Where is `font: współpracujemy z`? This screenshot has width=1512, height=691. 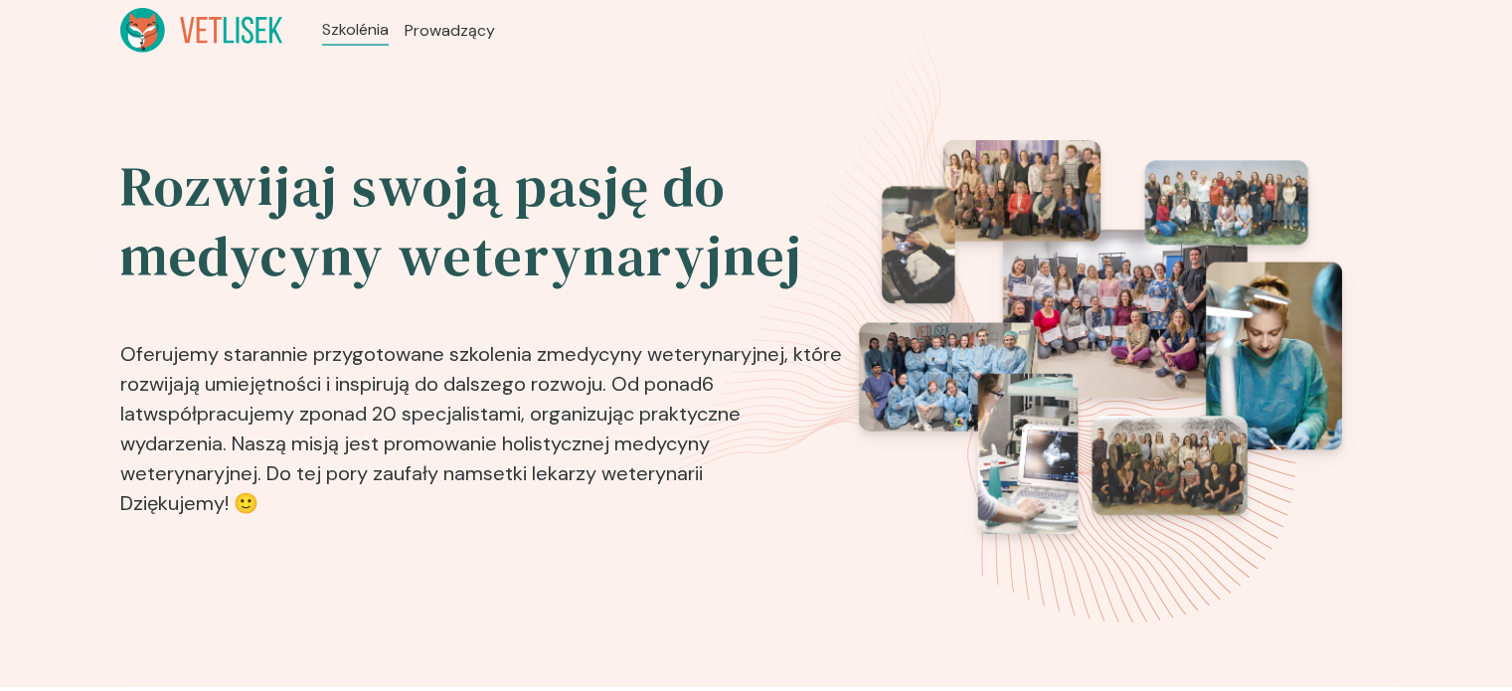 font: współpracujemy z is located at coordinates (226, 414).